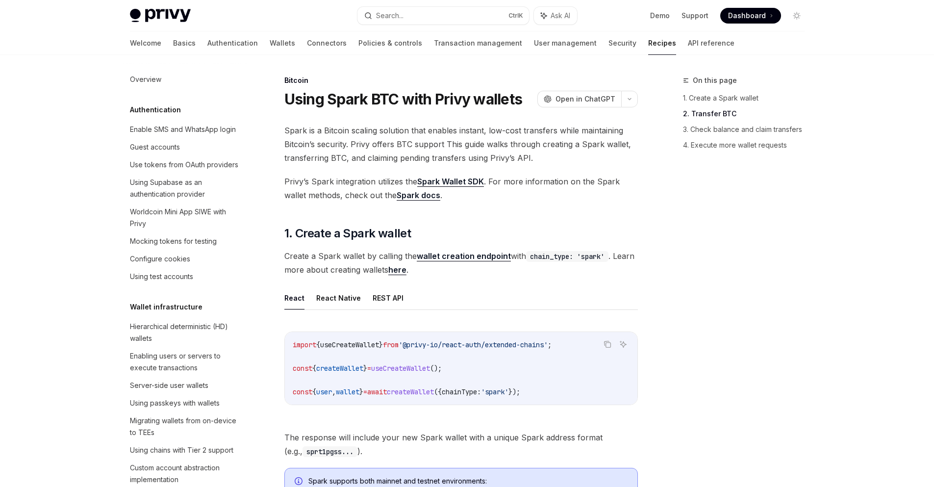  What do you see at coordinates (185, 129) in the screenshot?
I see `a: Enable SMS and WhatsApp login` at bounding box center [185, 129].